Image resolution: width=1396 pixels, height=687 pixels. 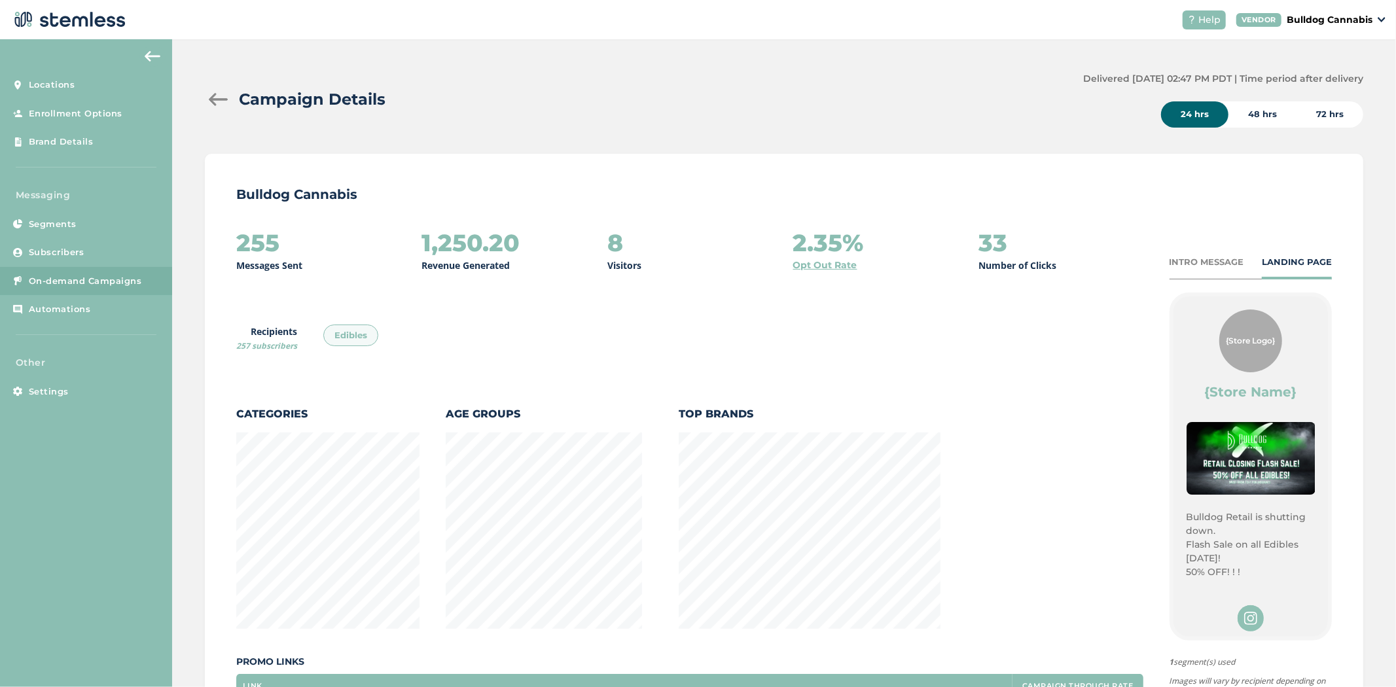 What do you see at coordinates (1330, 115) in the screenshot?
I see `div: 72 hrs` at bounding box center [1330, 115].